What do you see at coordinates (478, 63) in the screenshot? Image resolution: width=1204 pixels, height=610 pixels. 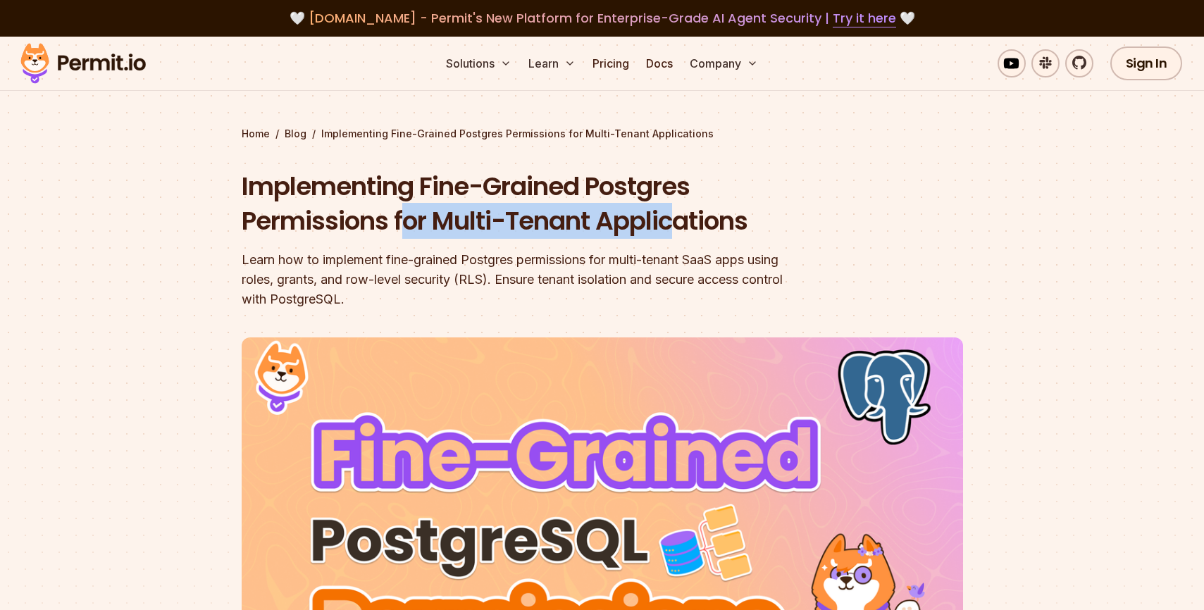 I see `button: Solutions` at bounding box center [478, 63].